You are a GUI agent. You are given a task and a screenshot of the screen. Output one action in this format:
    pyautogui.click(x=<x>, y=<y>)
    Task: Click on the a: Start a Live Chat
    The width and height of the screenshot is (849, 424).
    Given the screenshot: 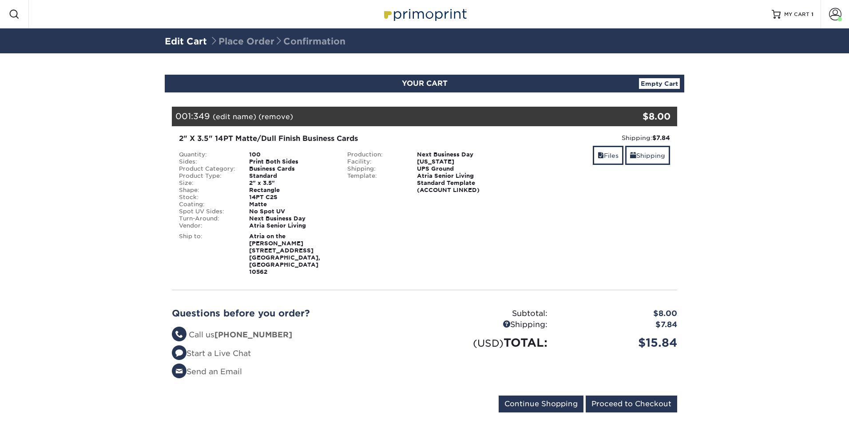 What is the action you would take?
    pyautogui.click(x=211, y=353)
    